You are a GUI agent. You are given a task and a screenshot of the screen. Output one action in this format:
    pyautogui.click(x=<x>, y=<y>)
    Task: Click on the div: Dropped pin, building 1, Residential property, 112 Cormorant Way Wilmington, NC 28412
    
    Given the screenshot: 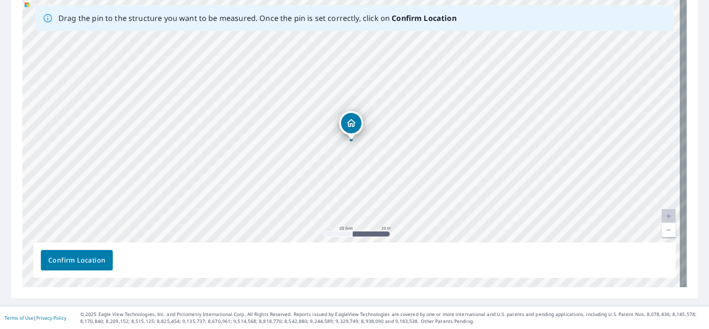 What is the action you would take?
    pyautogui.click(x=351, y=125)
    